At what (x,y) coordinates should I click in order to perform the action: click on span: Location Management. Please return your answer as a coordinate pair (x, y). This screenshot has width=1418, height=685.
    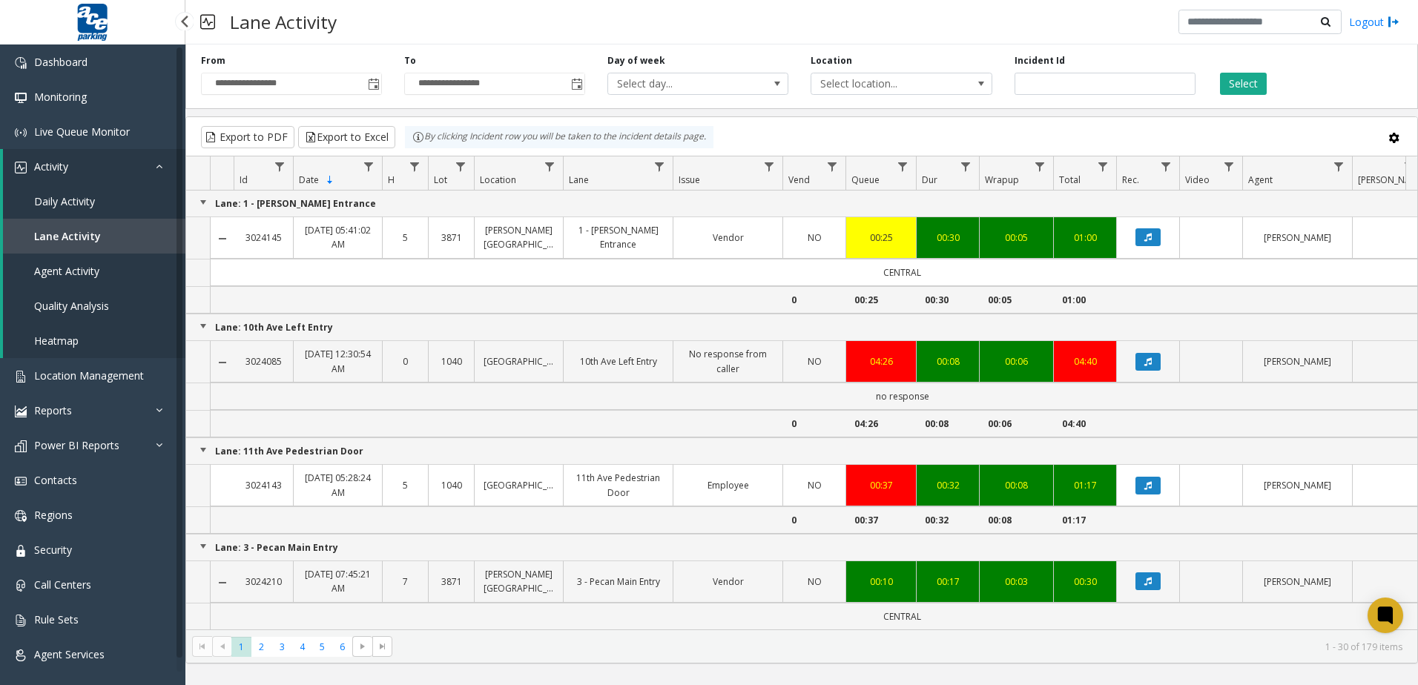
    Looking at the image, I should click on (89, 375).